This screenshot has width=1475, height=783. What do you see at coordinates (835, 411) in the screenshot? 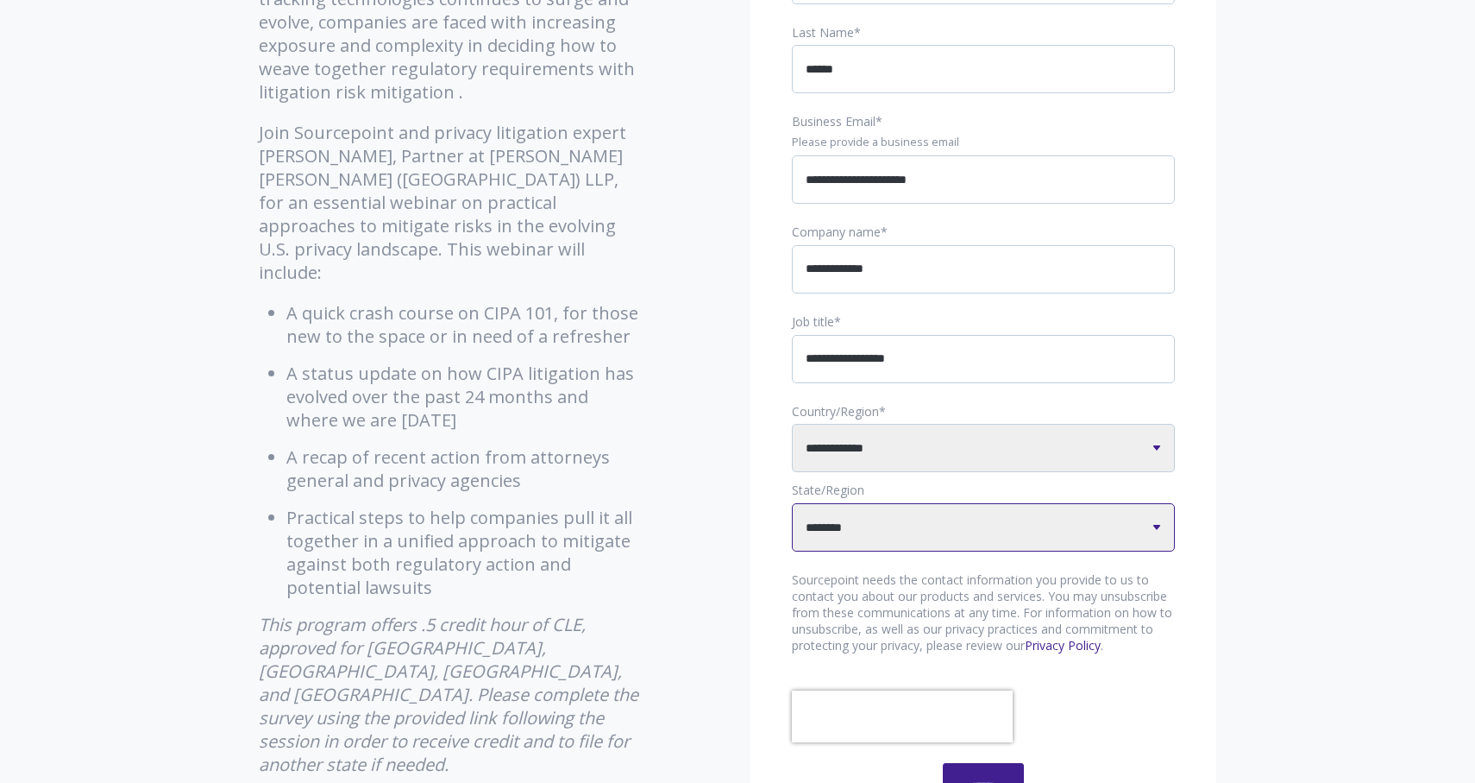
I see `span: Country/Region` at bounding box center [835, 411].